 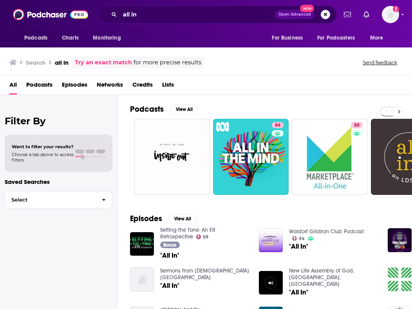 I want to click on a: Sermons from Church of the Palms, so click(x=204, y=274).